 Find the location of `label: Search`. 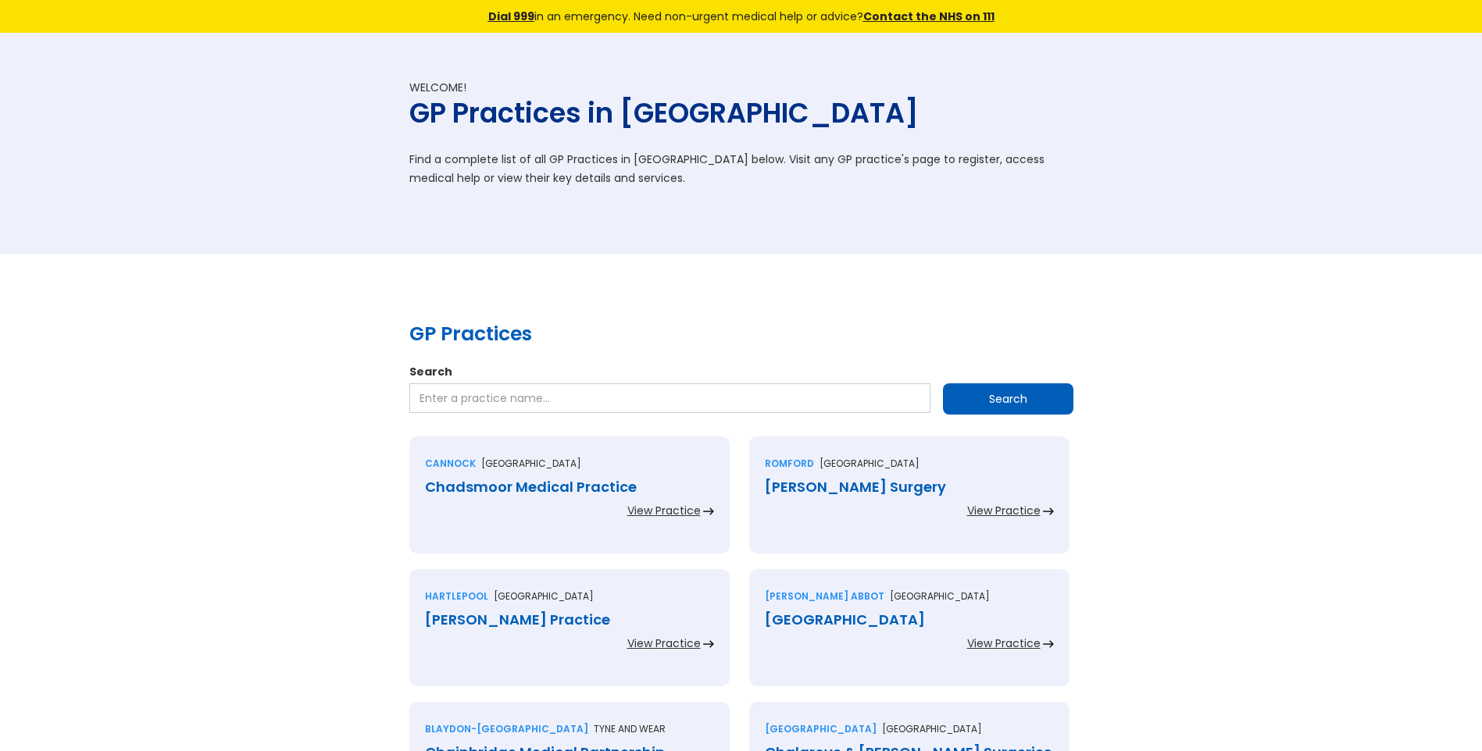

label: Search is located at coordinates (741, 372).